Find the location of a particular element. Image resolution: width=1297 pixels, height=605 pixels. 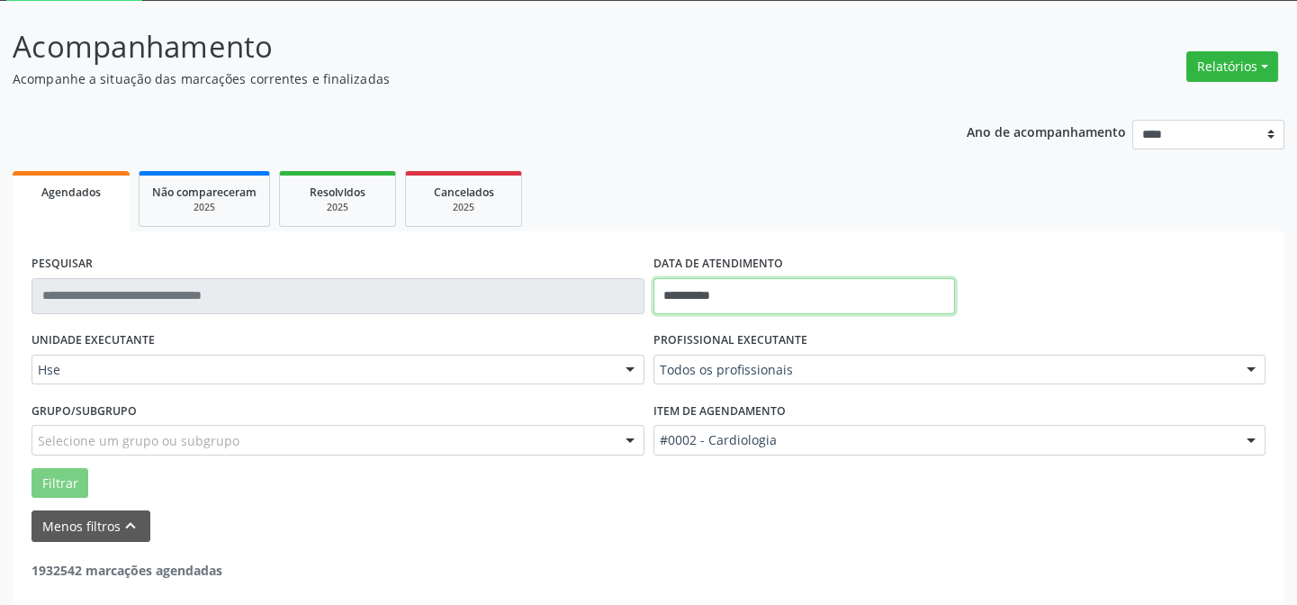

span: Todos os profissionais is located at coordinates (944, 370).